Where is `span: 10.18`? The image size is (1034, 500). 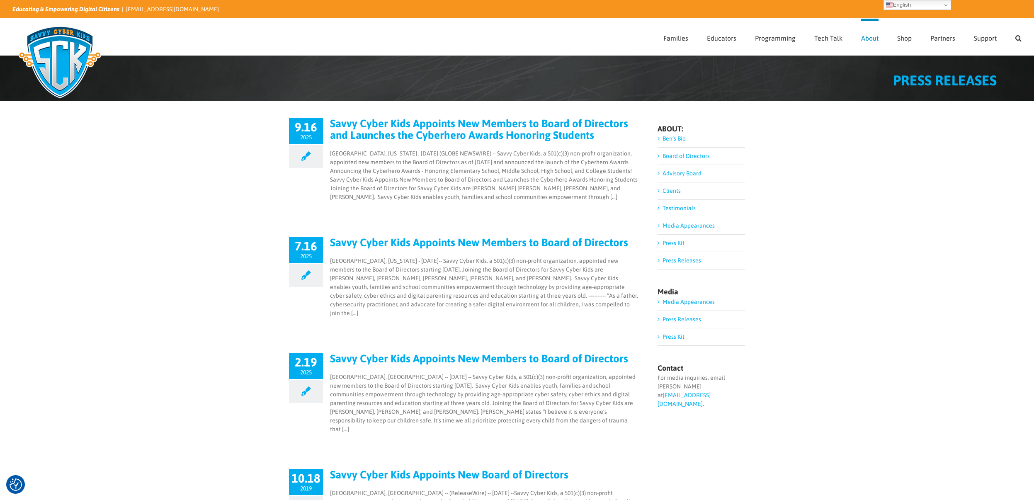 span: 10.18 is located at coordinates (306, 478).